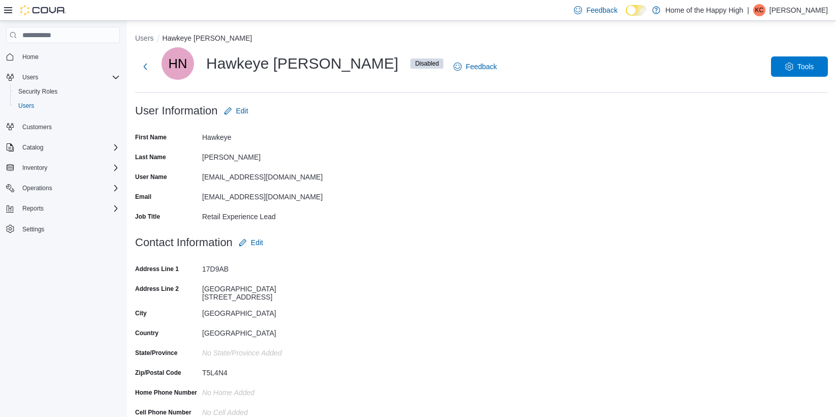  What do you see at coordinates (482, 39) in the screenshot?
I see `nav: An example of EuiBreadcrumbs` at bounding box center [482, 39].